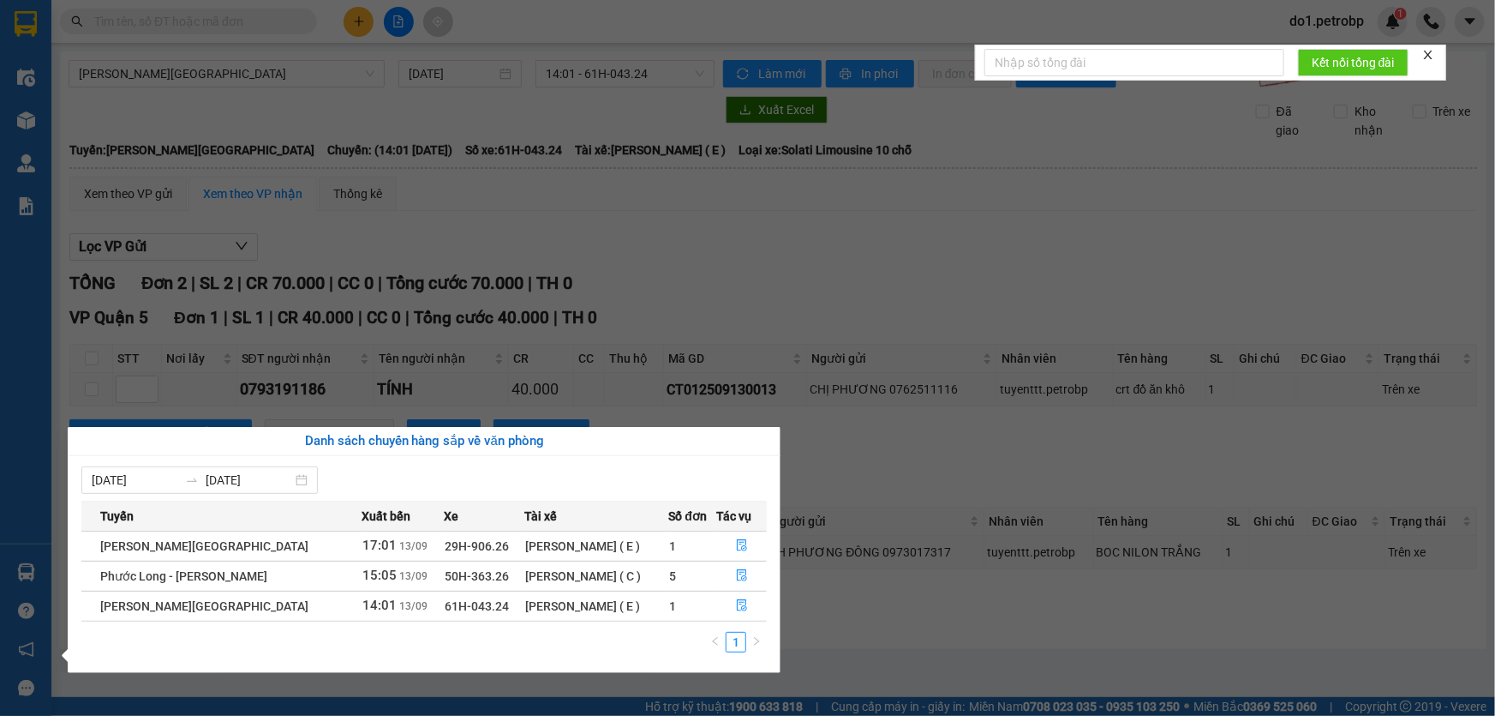 This screenshot has height=716, width=1495. Describe the element at coordinates (757, 642) in the screenshot. I see `button: right` at that location.